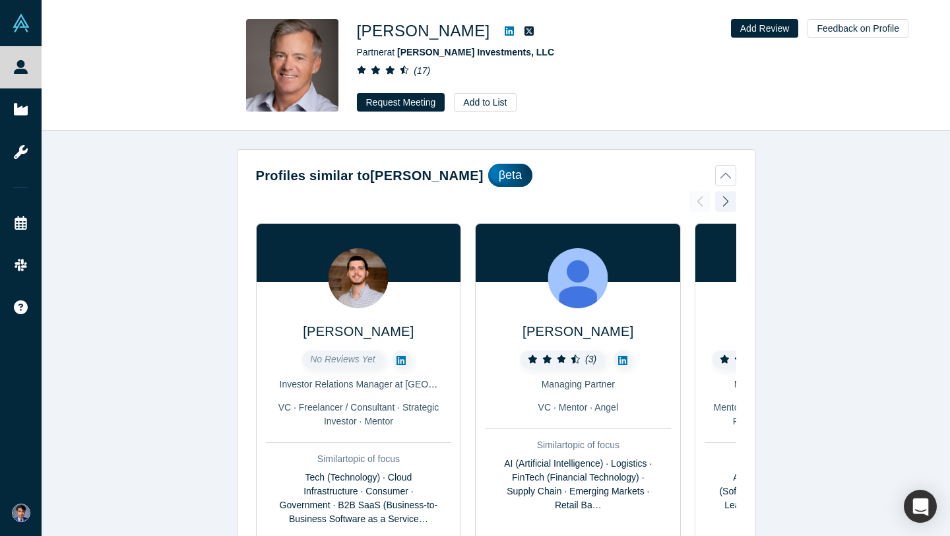 This screenshot has height=536, width=950. Describe the element at coordinates (292, 65) in the screenshot. I see `img: Steve King's Profile Image` at that location.